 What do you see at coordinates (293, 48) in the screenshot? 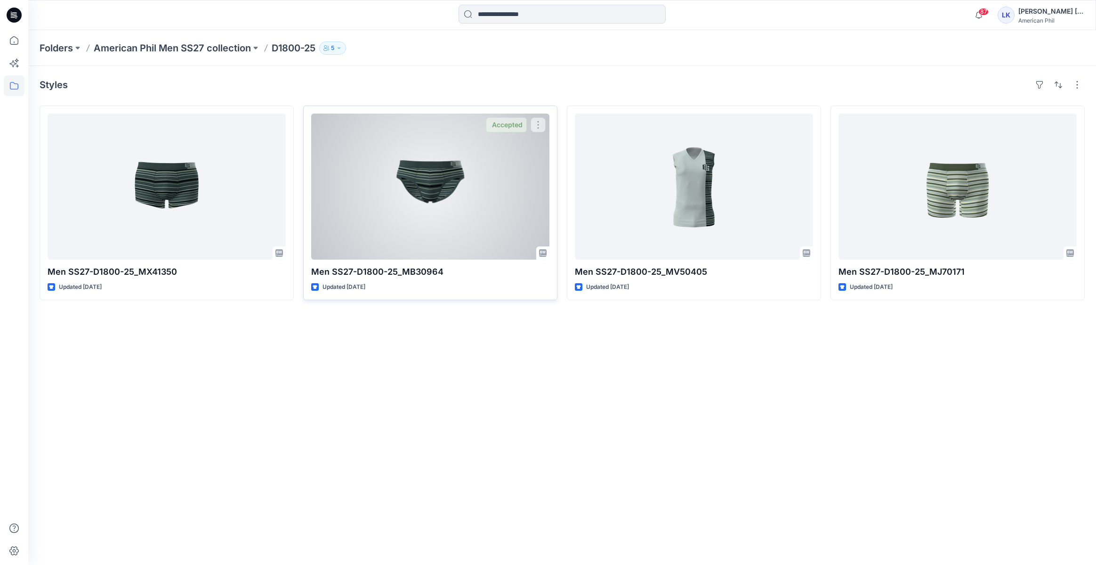
I see `p: D1800-25` at bounding box center [293, 48].